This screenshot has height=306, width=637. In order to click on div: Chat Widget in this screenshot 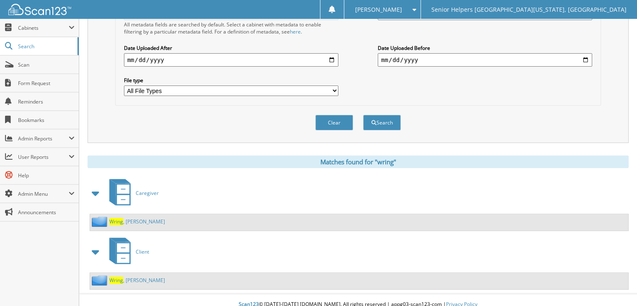, I will do `click(616, 285)`.